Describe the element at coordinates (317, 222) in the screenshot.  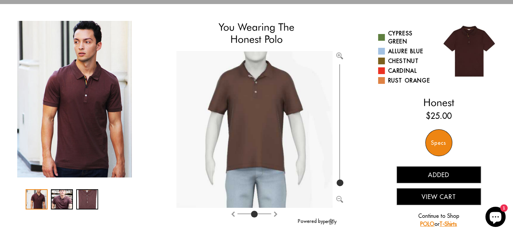
I see `a: Powered by` at that location.